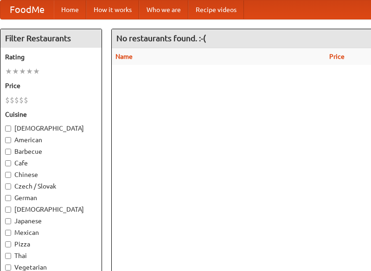 The image size is (371, 271). I want to click on label: Thai, so click(51, 256).